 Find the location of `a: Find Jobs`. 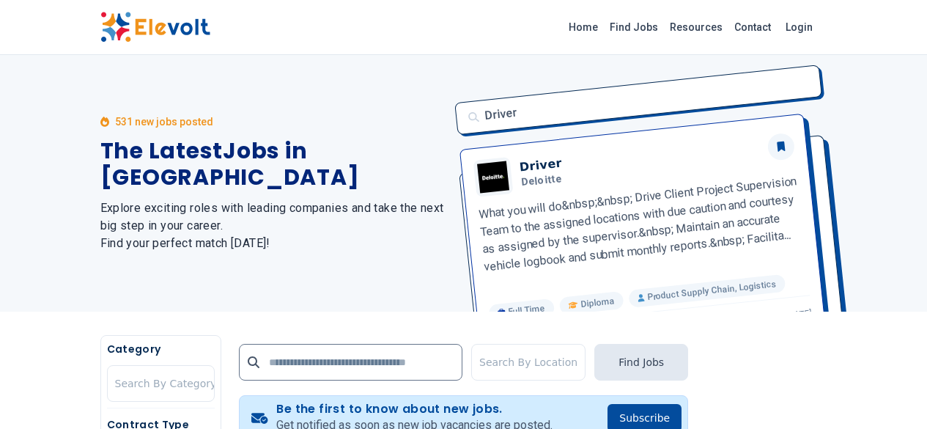

a: Find Jobs is located at coordinates (634, 27).